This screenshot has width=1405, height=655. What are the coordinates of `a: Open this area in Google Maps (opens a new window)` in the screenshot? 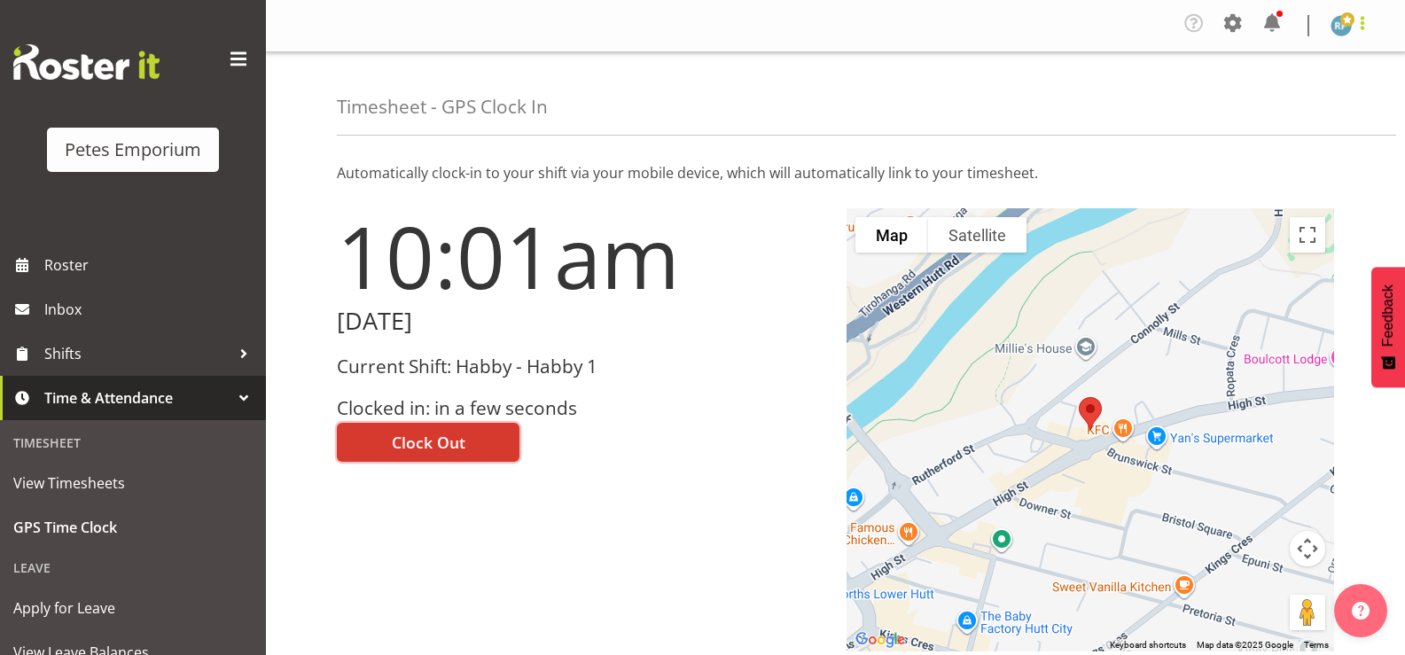 It's located at (880, 640).